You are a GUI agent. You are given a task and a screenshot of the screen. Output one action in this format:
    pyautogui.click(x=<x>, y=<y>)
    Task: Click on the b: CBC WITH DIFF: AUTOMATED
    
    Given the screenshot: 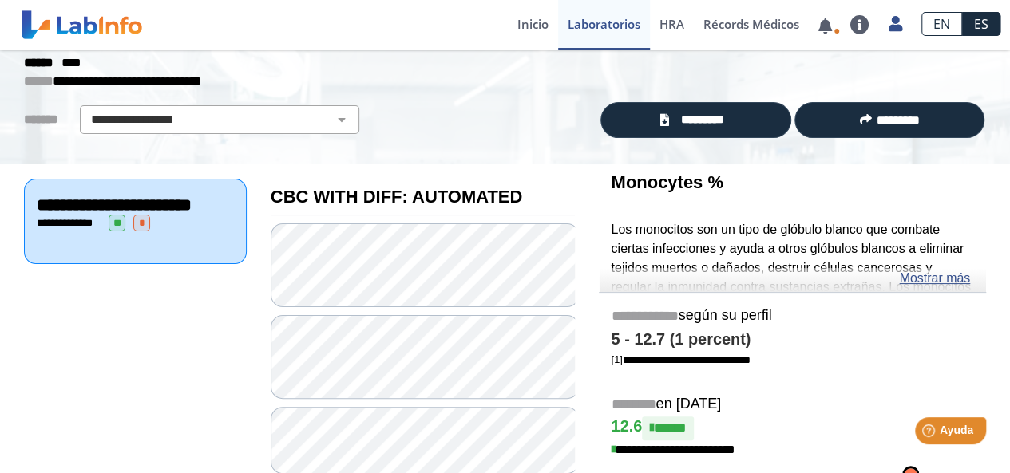 What is the action you would take?
    pyautogui.click(x=396, y=196)
    